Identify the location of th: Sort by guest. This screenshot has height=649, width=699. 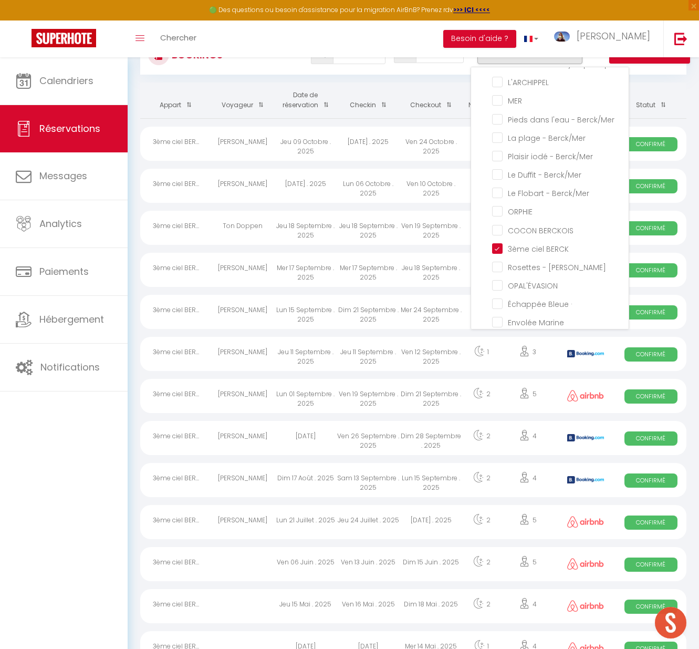
(243, 100).